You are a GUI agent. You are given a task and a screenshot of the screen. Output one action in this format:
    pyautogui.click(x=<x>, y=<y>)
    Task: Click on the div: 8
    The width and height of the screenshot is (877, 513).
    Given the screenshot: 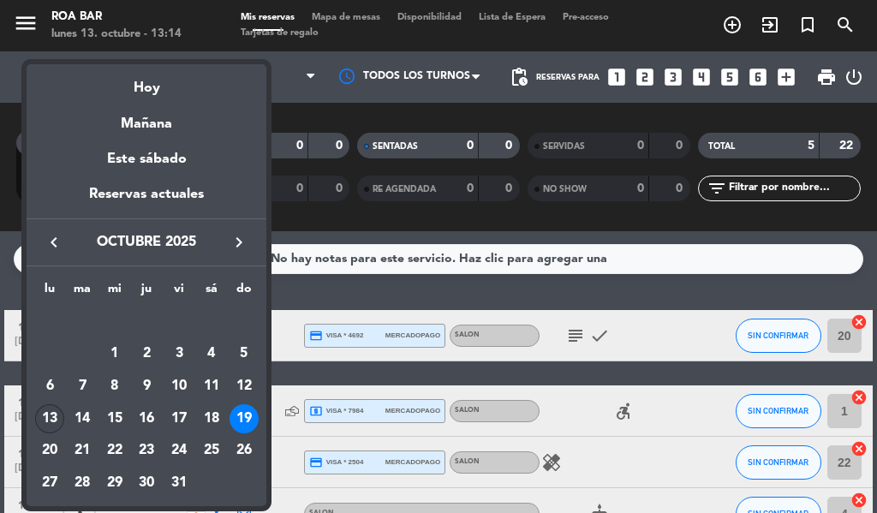 What is the action you would take?
    pyautogui.click(x=115, y=386)
    